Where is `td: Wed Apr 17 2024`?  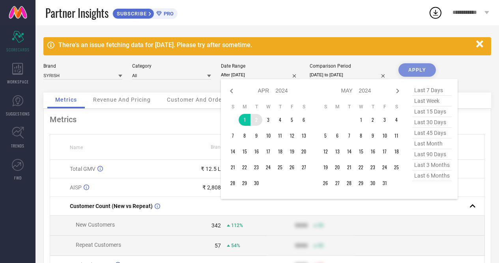 td: Wed Apr 17 2024 is located at coordinates (268, 151).